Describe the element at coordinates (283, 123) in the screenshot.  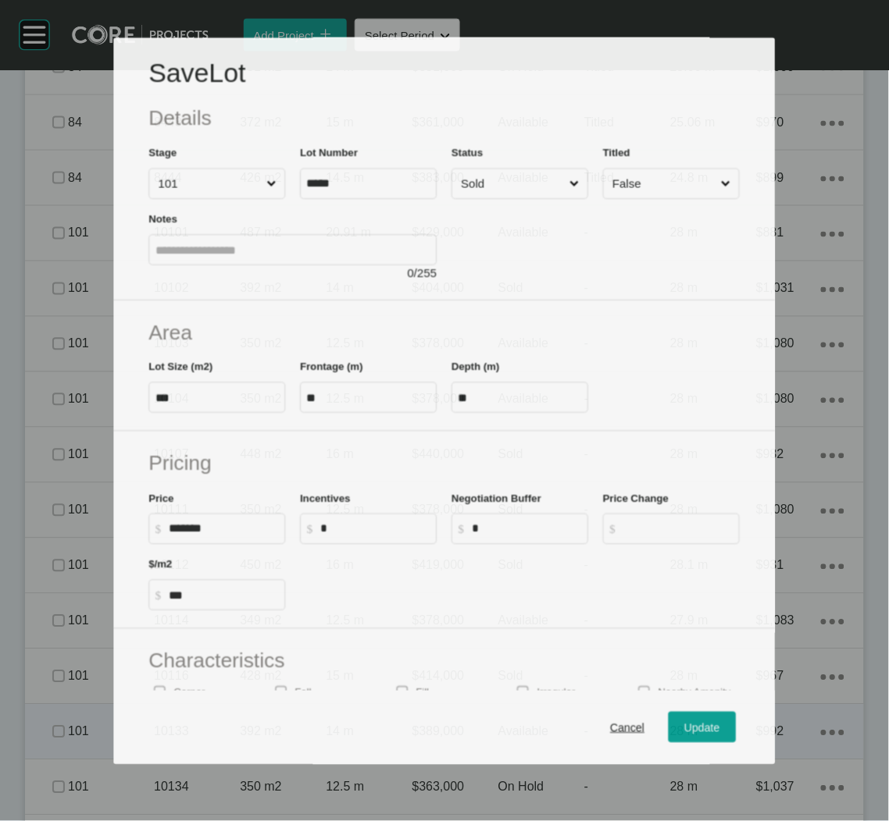
I see `p: 372 m2` at that location.